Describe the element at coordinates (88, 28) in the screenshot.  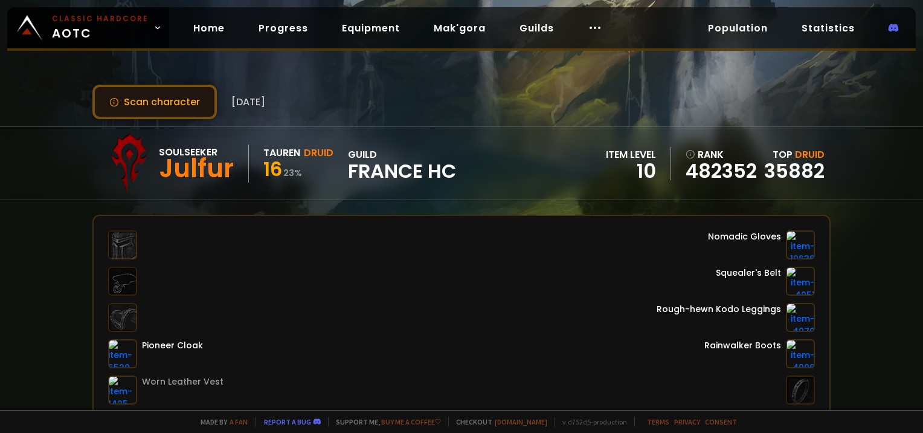
I see `a: Classic HardcoreAOTC` at that location.